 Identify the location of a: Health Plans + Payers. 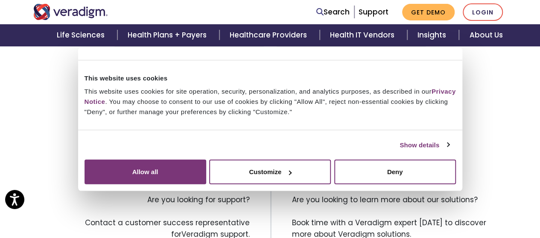
(168, 35).